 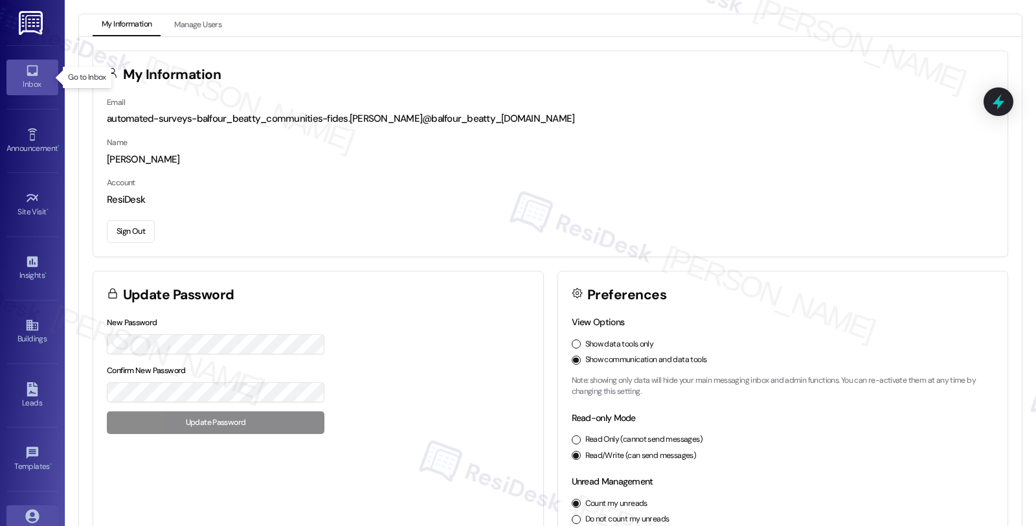 I want to click on label: Read/Write (can send messages), so click(x=641, y=456).